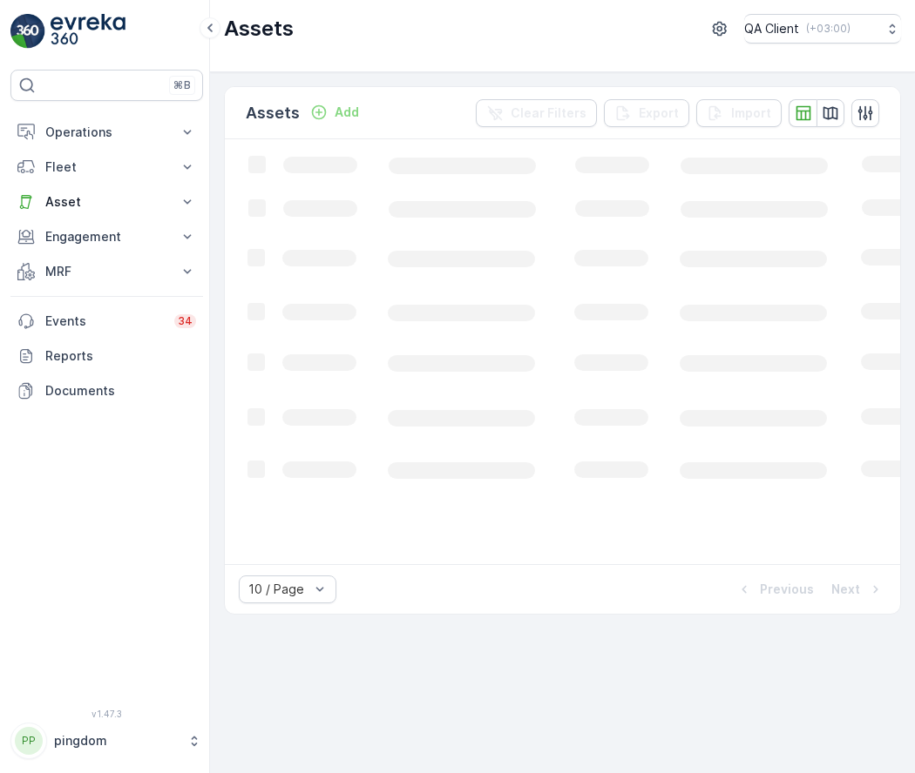 The image size is (915, 773). What do you see at coordinates (548, 113) in the screenshot?
I see `p: Clear Filters` at bounding box center [548, 113].